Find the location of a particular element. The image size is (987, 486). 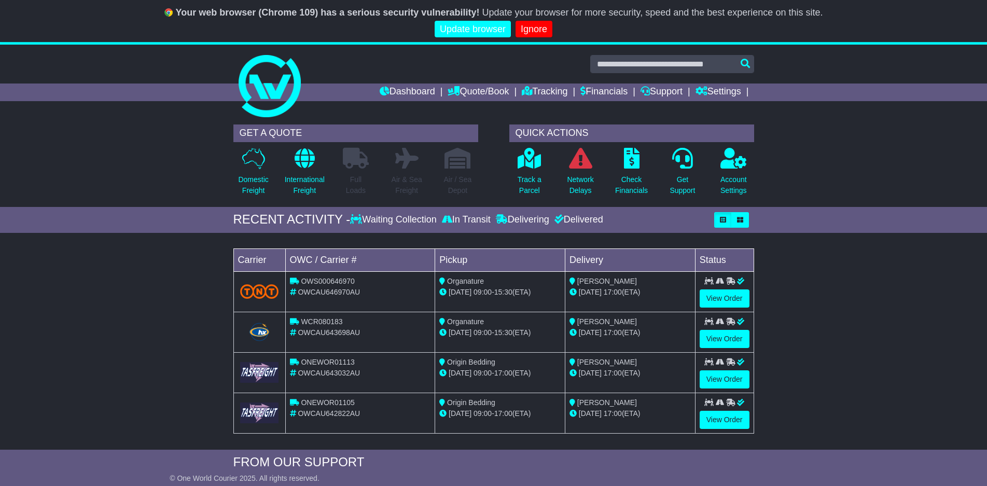

td: Pickup is located at coordinates (500, 260).